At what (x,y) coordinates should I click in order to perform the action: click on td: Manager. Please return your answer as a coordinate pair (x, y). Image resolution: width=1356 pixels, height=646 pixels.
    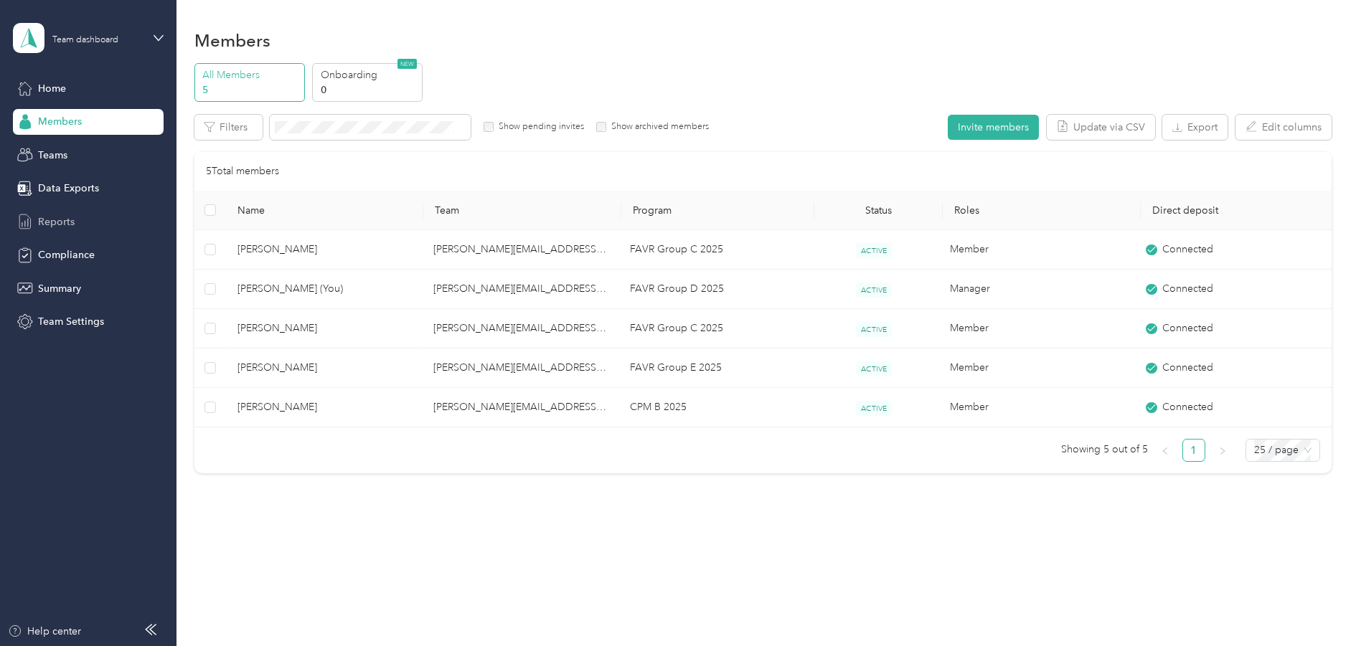
    Looking at the image, I should click on (1037, 289).